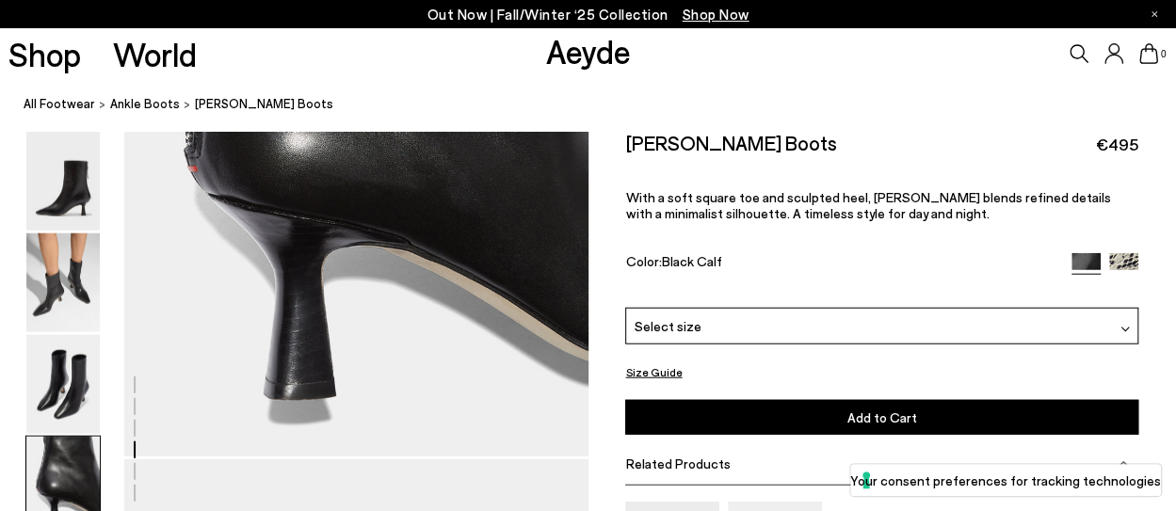  What do you see at coordinates (588, 51) in the screenshot?
I see `a: Aeyde` at bounding box center [588, 51].